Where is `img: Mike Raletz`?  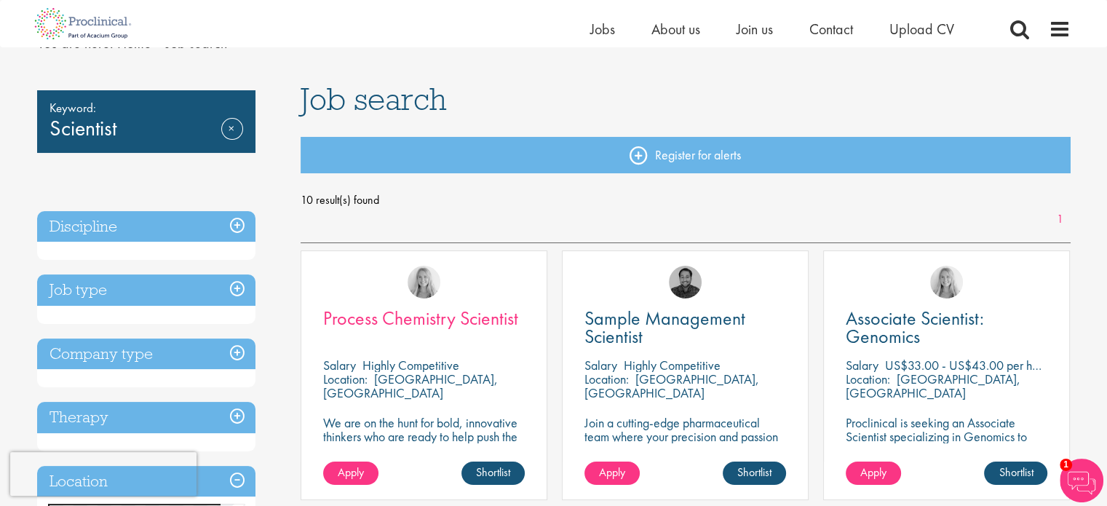
img: Mike Raletz is located at coordinates (685, 282).